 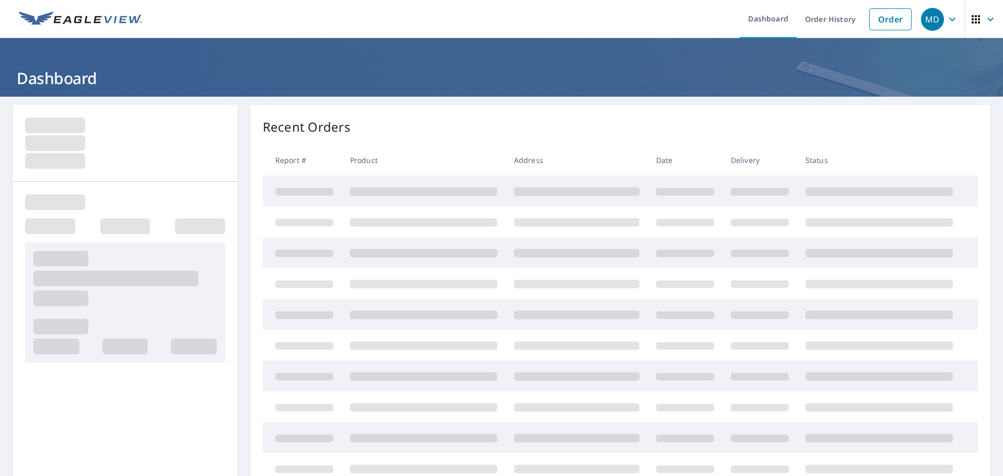 I want to click on th: Product, so click(x=424, y=160).